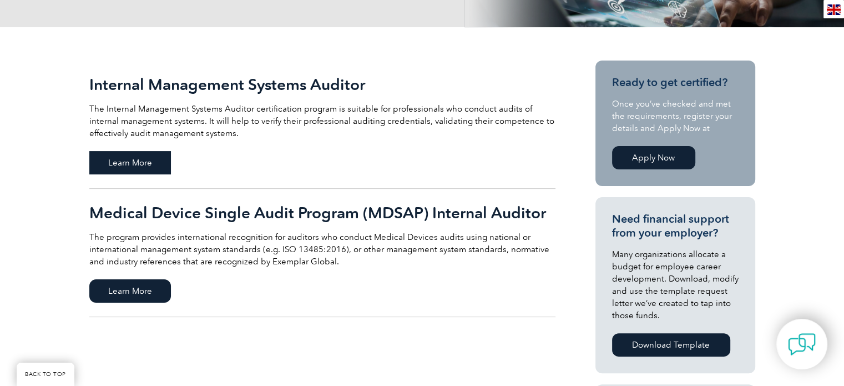 Image resolution: width=844 pixels, height=386 pixels. Describe the element at coordinates (671, 345) in the screenshot. I see `a: Download Template` at that location.